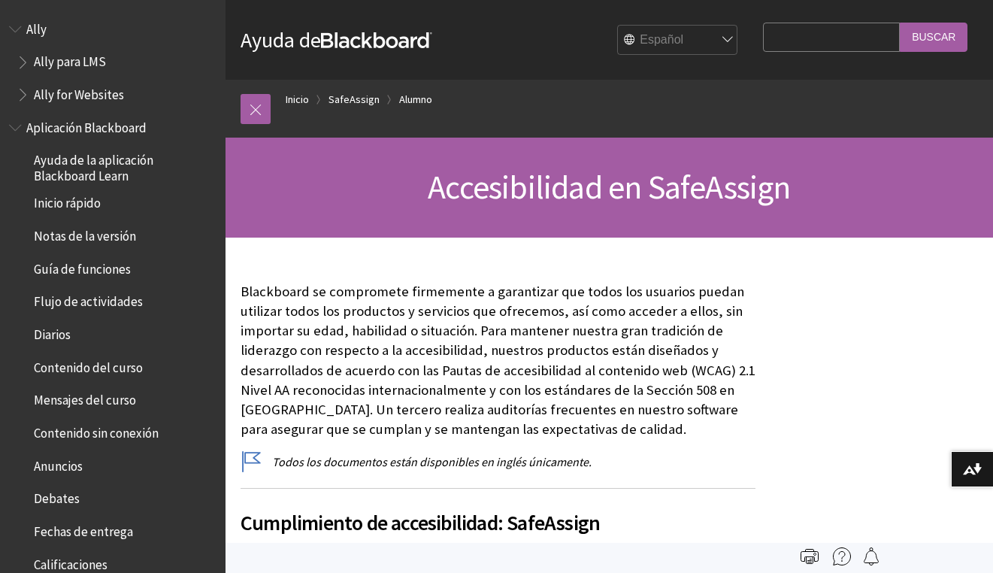 Image resolution: width=993 pixels, height=573 pixels. I want to click on span: Guía de funciones, so click(82, 266).